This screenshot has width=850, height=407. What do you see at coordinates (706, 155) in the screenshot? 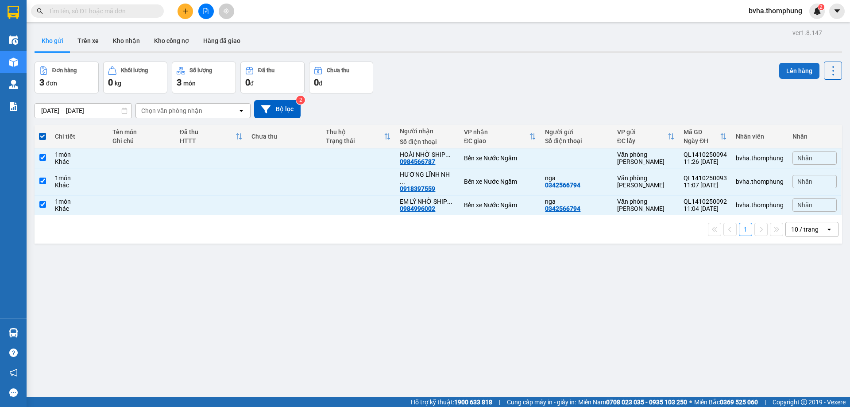
I see `div: QL1410250094` at bounding box center [706, 155].